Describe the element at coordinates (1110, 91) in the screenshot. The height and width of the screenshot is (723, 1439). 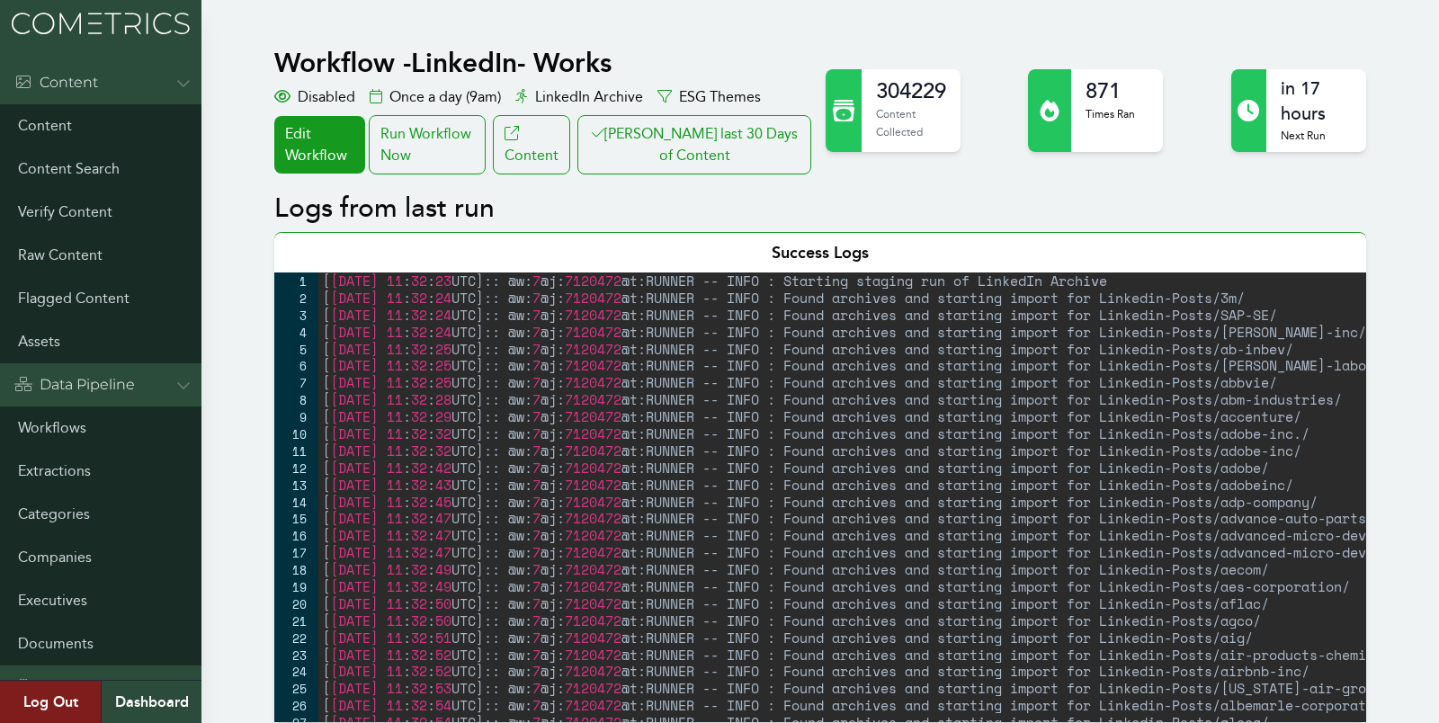
I see `h2: 871` at that location.